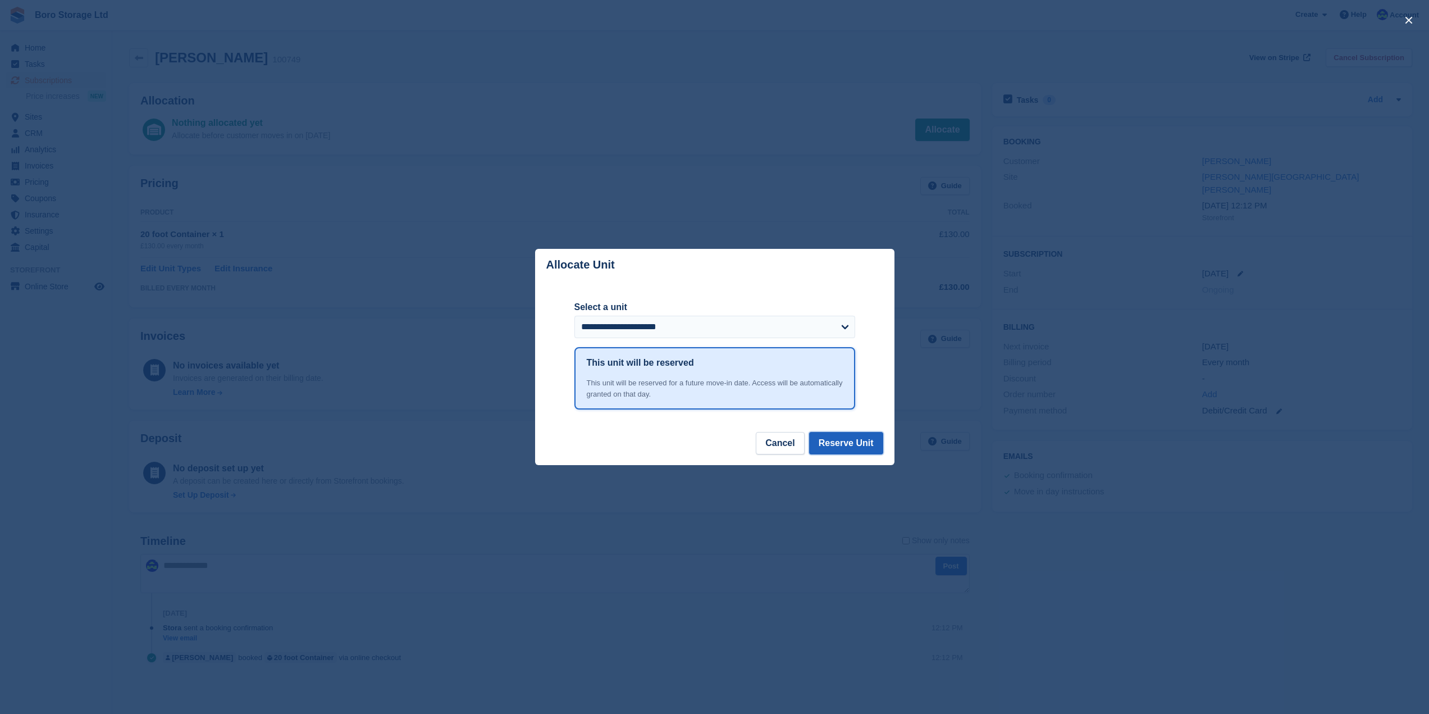 This screenshot has height=714, width=1429. Describe the element at coordinates (846, 443) in the screenshot. I see `button: Reserve Unit` at that location.